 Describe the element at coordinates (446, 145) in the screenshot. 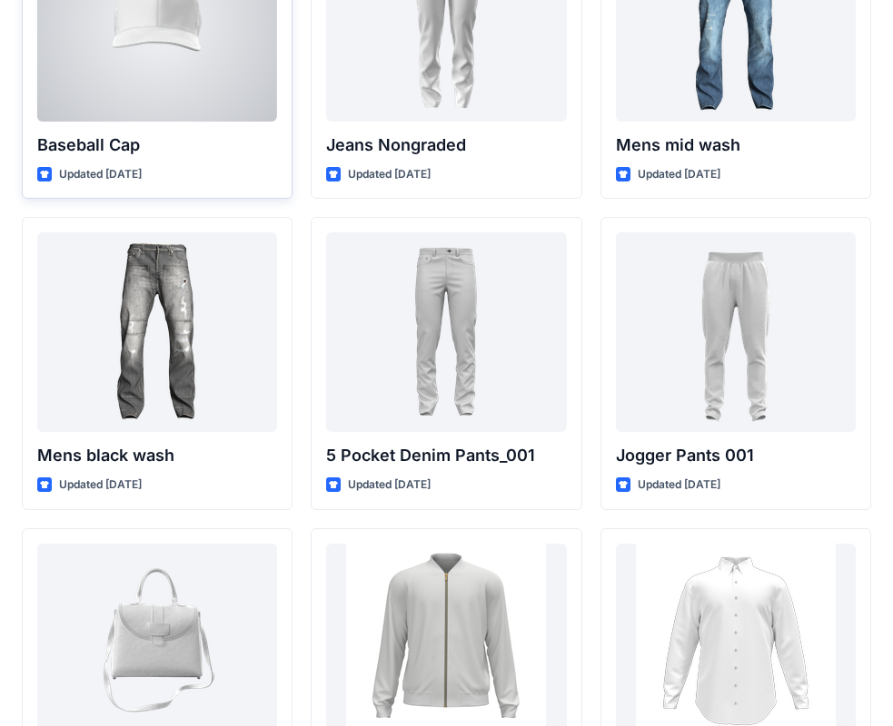

I see `p: Jeans Nongraded` at that location.